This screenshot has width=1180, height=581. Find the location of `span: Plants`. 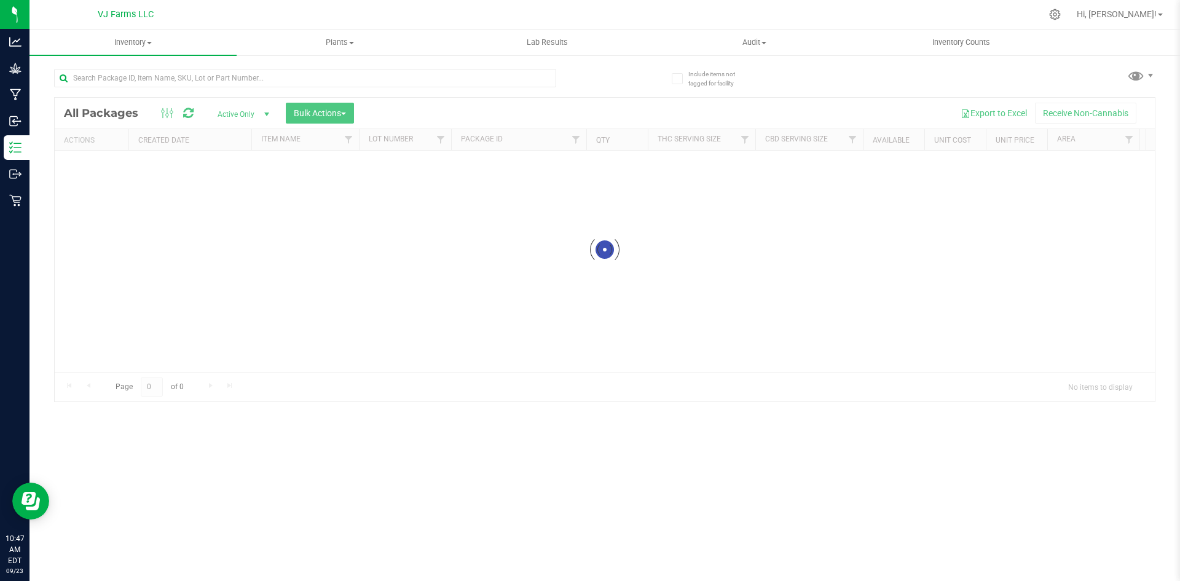

span: Plants is located at coordinates (340, 42).